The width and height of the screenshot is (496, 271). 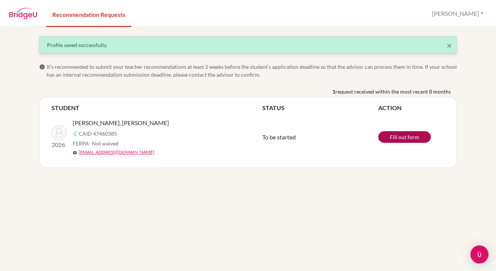 I want to click on span: FERPA, so click(x=96, y=143).